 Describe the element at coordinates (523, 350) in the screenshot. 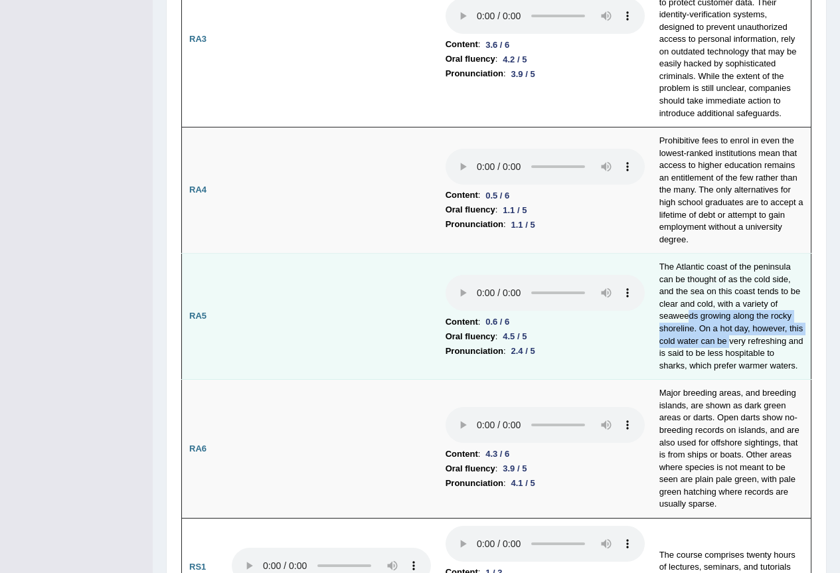

I see `div: 2.4 / 5` at that location.